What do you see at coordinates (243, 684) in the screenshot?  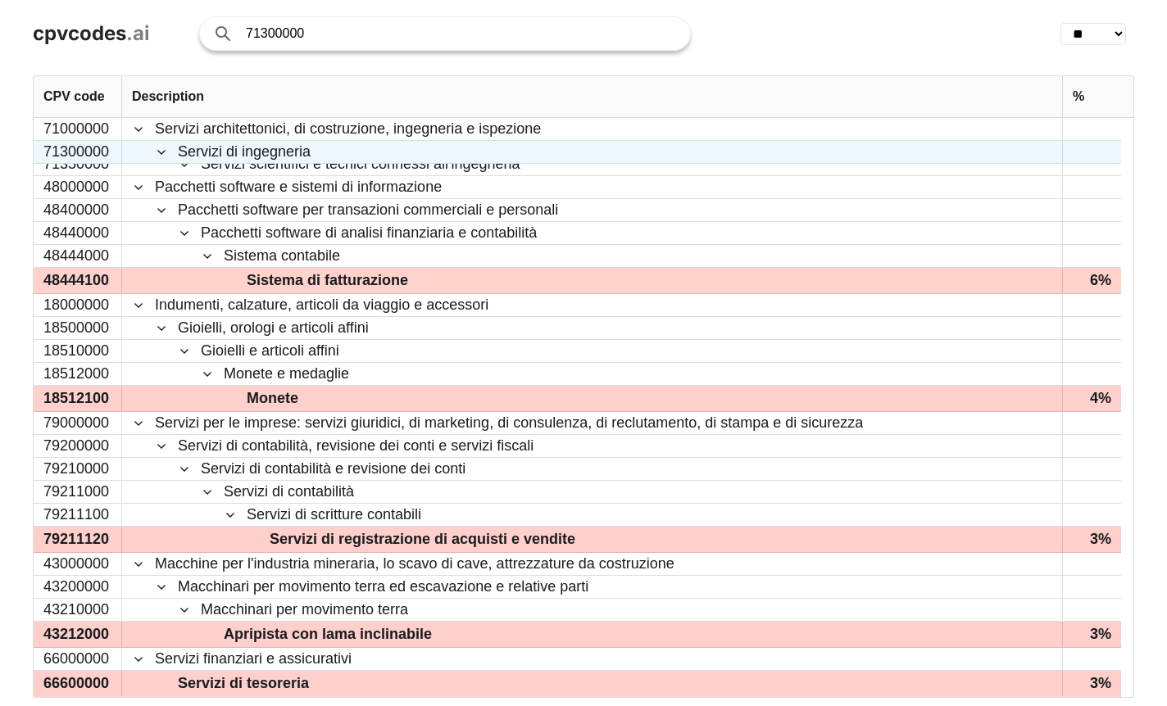 I see `span: Servizi di tesoreria` at bounding box center [243, 684].